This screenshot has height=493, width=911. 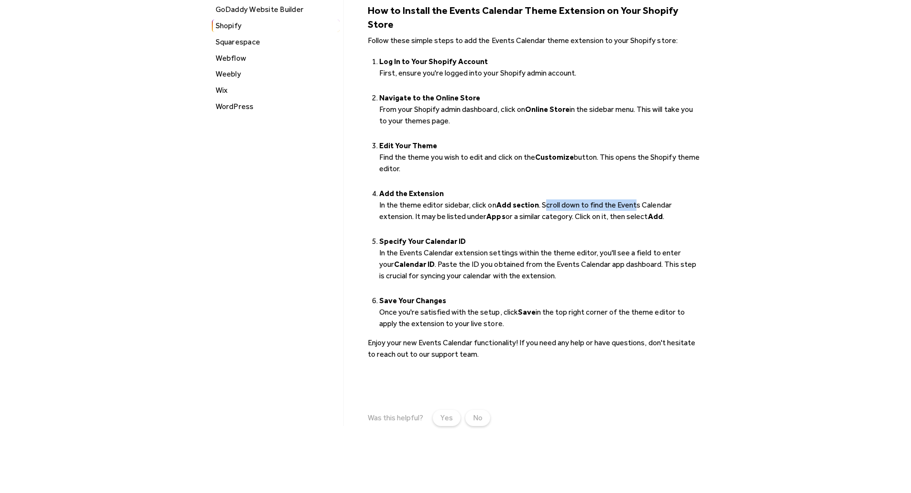 I want to click on strong: Calendar ID, so click(x=414, y=264).